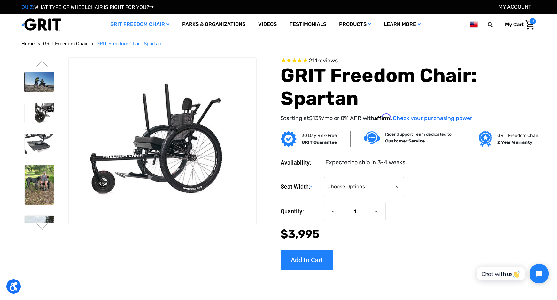 This screenshot has width=557, height=300. I want to click on a: Testimonials, so click(308, 24).